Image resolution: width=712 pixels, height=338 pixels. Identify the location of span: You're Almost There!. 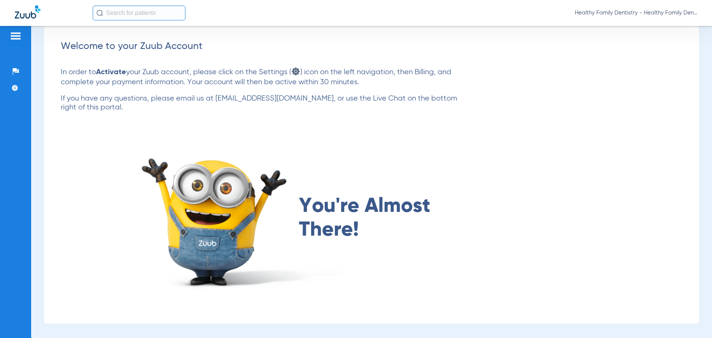
(370, 218).